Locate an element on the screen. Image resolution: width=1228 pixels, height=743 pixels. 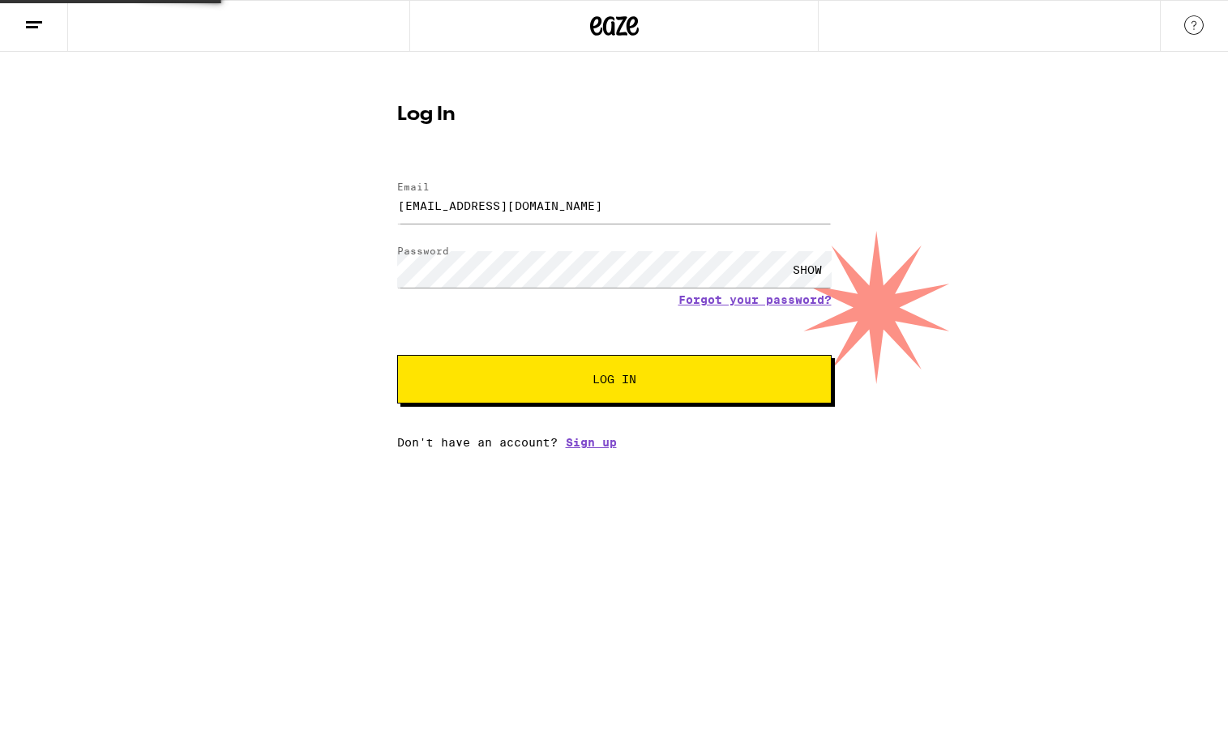
div: Don't have an account? is located at coordinates (614, 442).